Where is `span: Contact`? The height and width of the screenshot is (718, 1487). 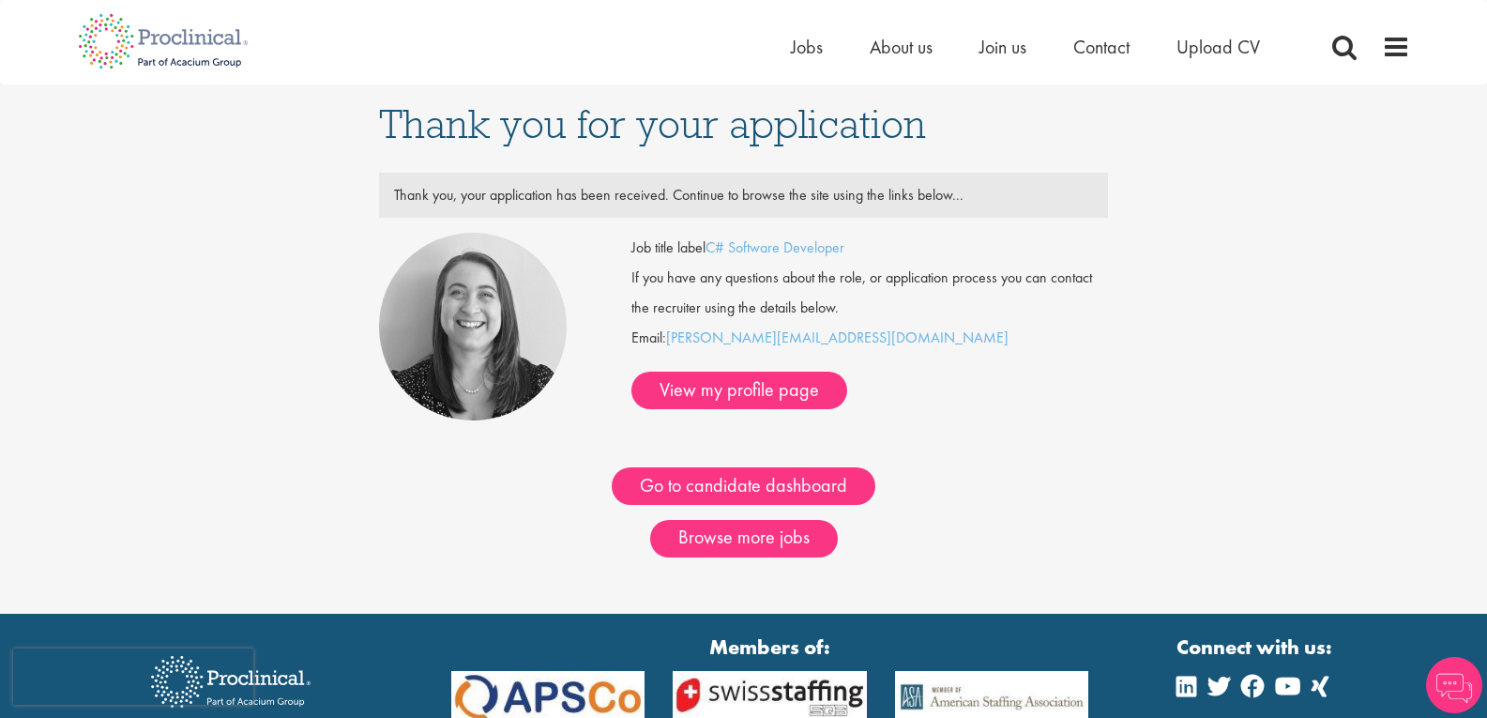
span: Contact is located at coordinates (1101, 47).